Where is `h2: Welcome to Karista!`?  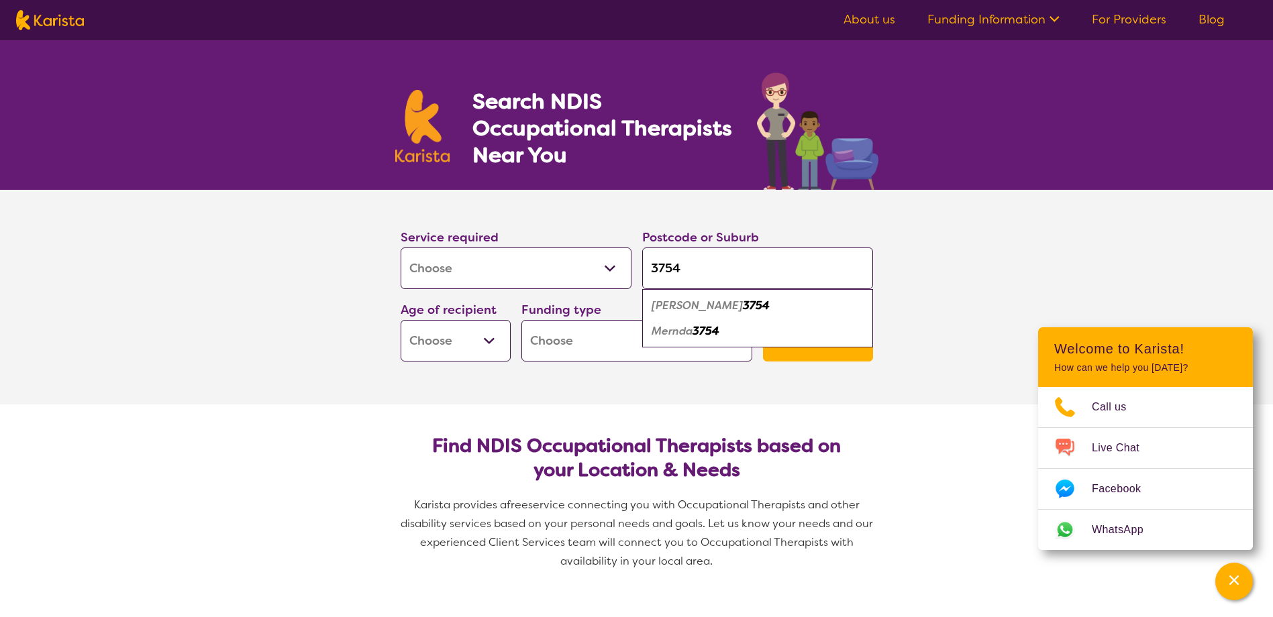
h2: Welcome to Karista! is located at coordinates (1145, 349).